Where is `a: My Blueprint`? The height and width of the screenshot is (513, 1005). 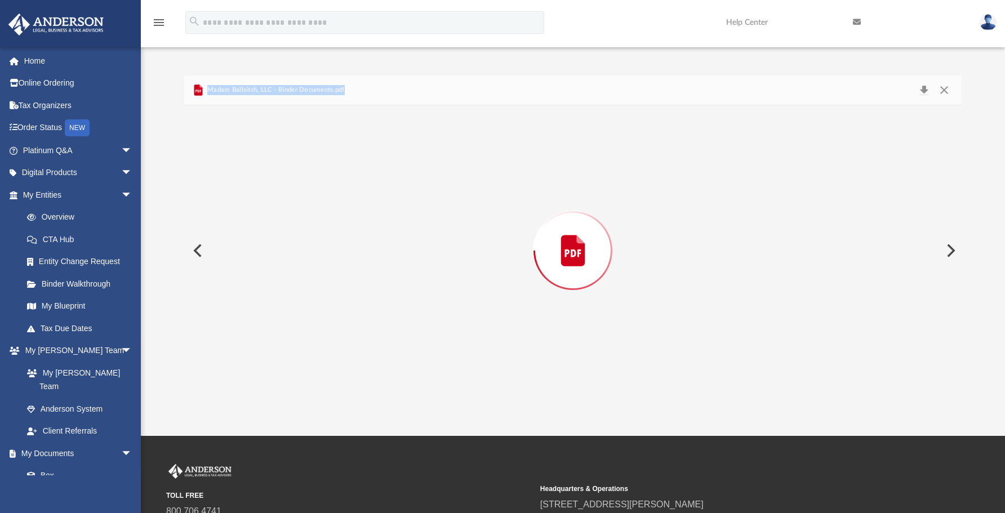 a: My Blueprint is located at coordinates (79, 306).